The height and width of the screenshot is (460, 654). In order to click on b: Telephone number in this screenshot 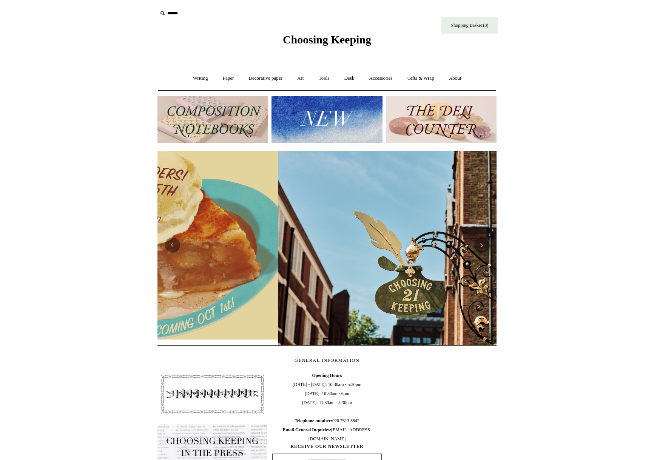, I will do `click(313, 421)`.